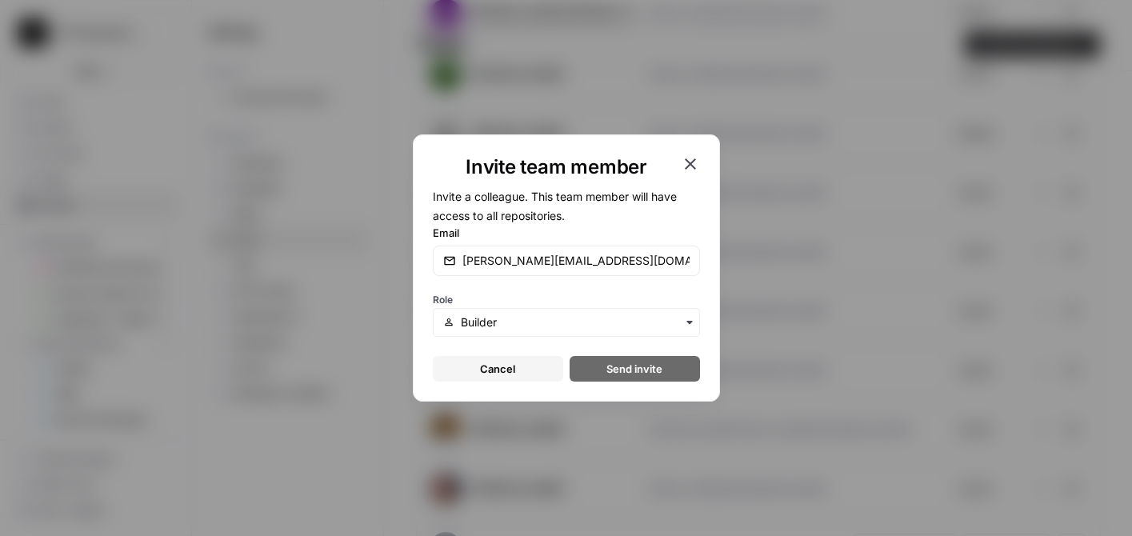 The image size is (1132, 536). Describe the element at coordinates (634, 369) in the screenshot. I see `button: Send invite` at that location.